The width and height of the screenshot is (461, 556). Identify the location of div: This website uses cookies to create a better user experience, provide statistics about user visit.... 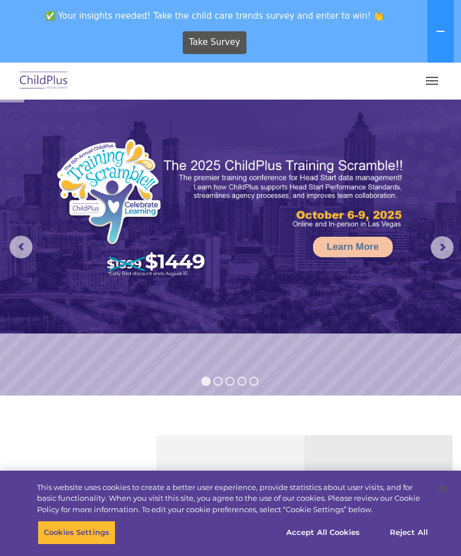
(233, 499).